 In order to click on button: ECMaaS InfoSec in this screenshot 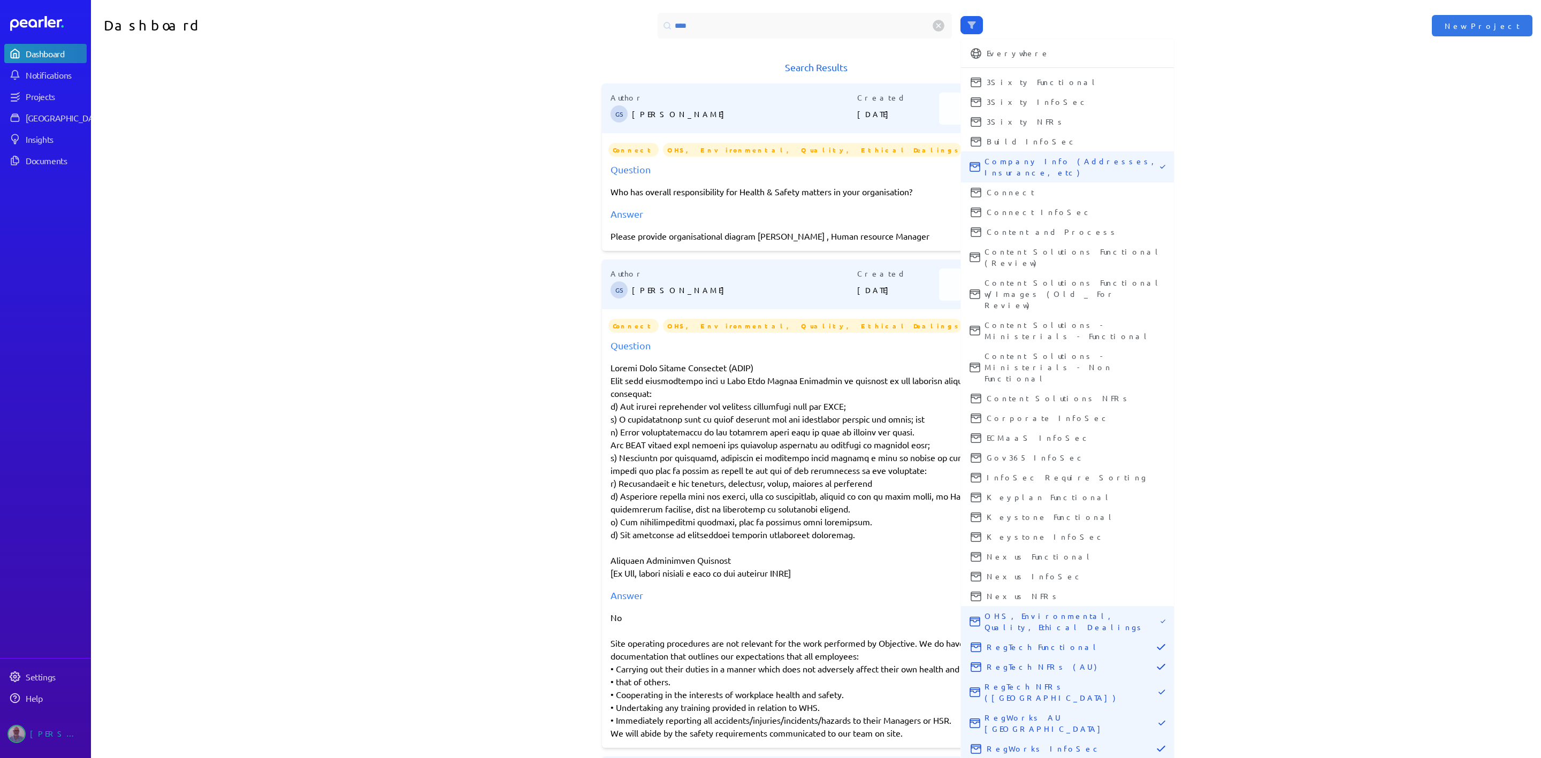, I will do `click(1068, 438)`.